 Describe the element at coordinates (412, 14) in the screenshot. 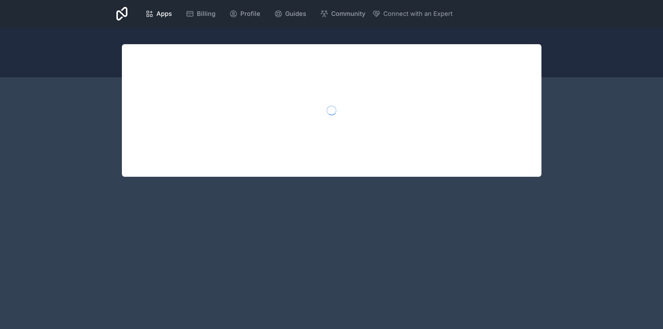

I see `button: Connect with an Expert` at that location.